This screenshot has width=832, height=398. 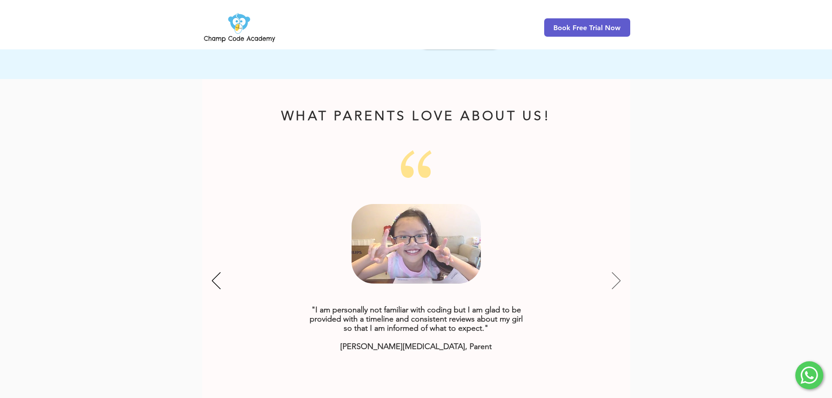 What do you see at coordinates (416, 319) in the screenshot?
I see `span: "I am personally not familiar with coding but I am glad to be provided with a timeline and consis...` at bounding box center [416, 319].